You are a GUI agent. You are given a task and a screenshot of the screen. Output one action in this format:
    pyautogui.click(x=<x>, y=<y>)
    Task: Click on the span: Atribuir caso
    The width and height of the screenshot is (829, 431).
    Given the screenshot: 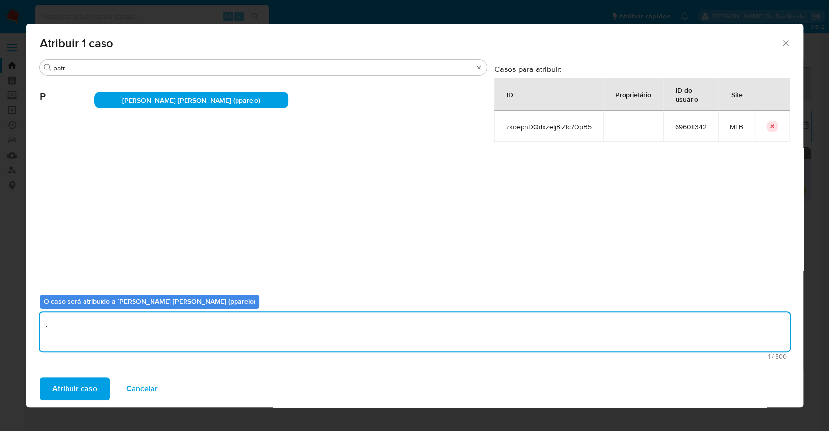 What is the action you would take?
    pyautogui.click(x=75, y=388)
    